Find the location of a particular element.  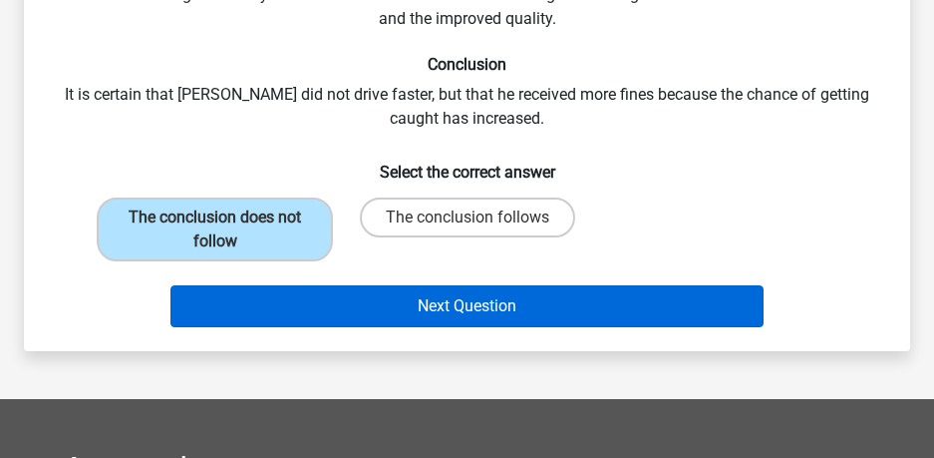

button: Next Question is located at coordinates (467, 306).